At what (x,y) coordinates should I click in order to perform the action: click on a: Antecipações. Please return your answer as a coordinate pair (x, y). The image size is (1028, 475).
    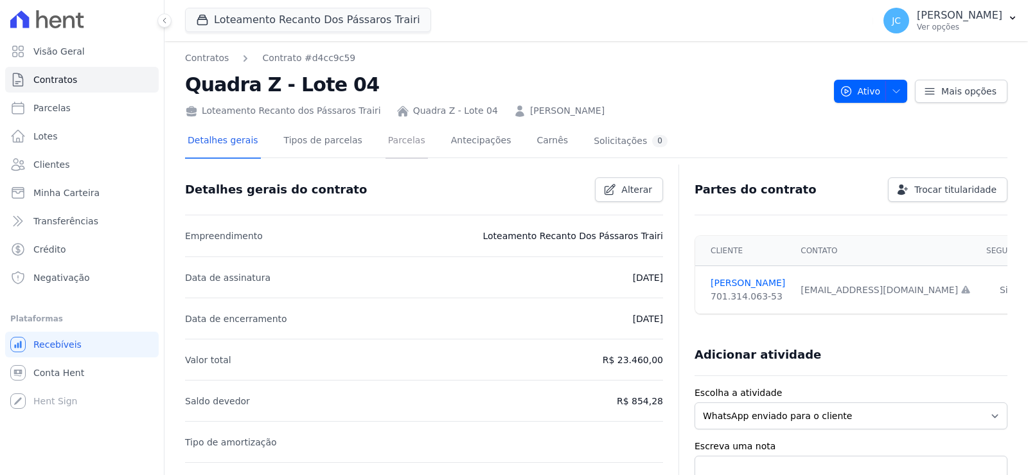
    Looking at the image, I should click on (481, 141).